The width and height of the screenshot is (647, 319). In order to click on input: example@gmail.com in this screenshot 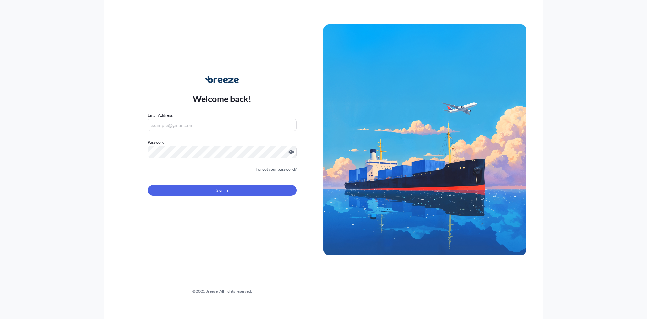, I will do `click(222, 125)`.